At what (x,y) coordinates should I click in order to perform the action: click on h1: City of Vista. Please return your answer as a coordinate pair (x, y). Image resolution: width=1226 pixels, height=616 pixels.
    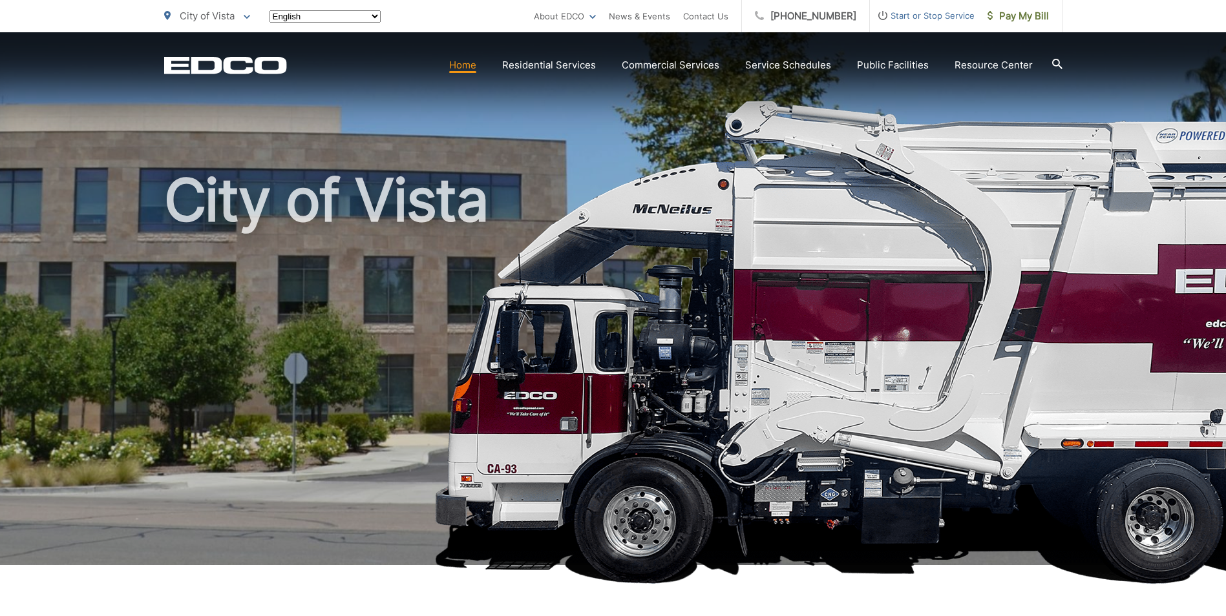
    Looking at the image, I should click on (613, 372).